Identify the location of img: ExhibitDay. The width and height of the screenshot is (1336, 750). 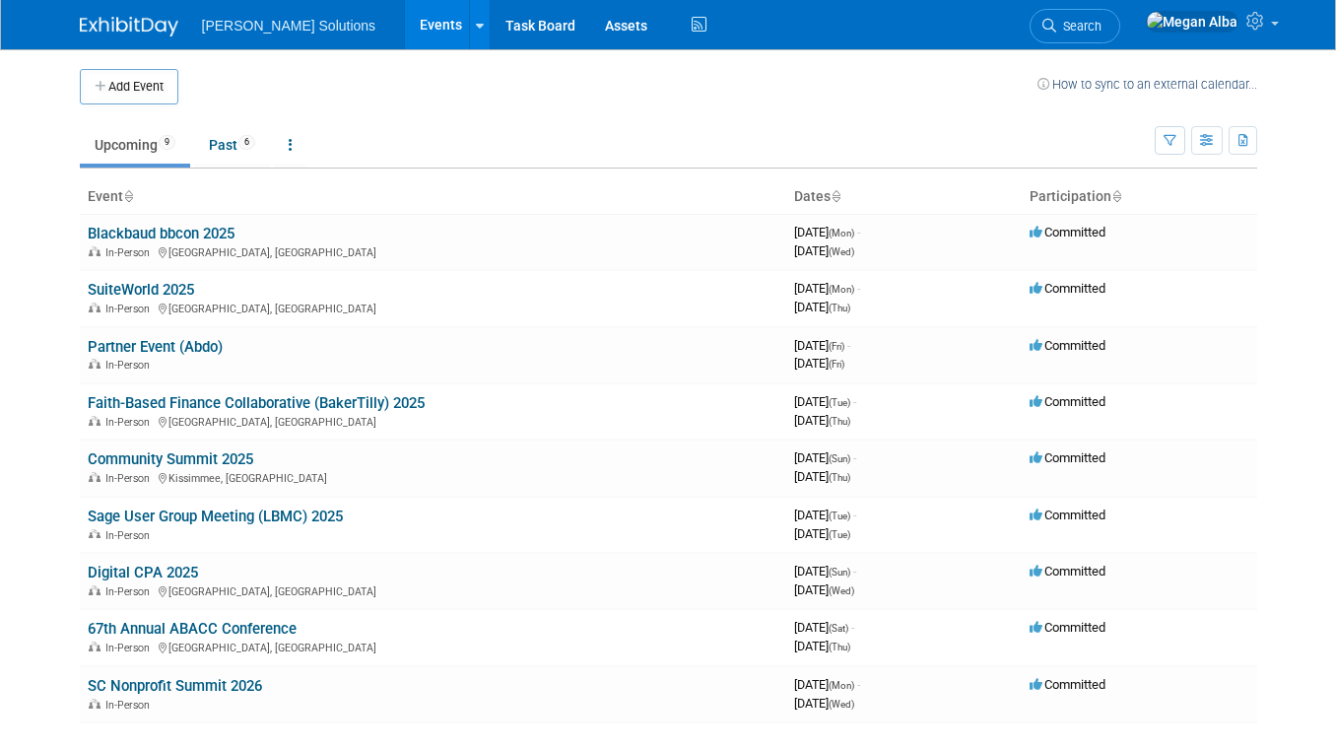
(129, 27).